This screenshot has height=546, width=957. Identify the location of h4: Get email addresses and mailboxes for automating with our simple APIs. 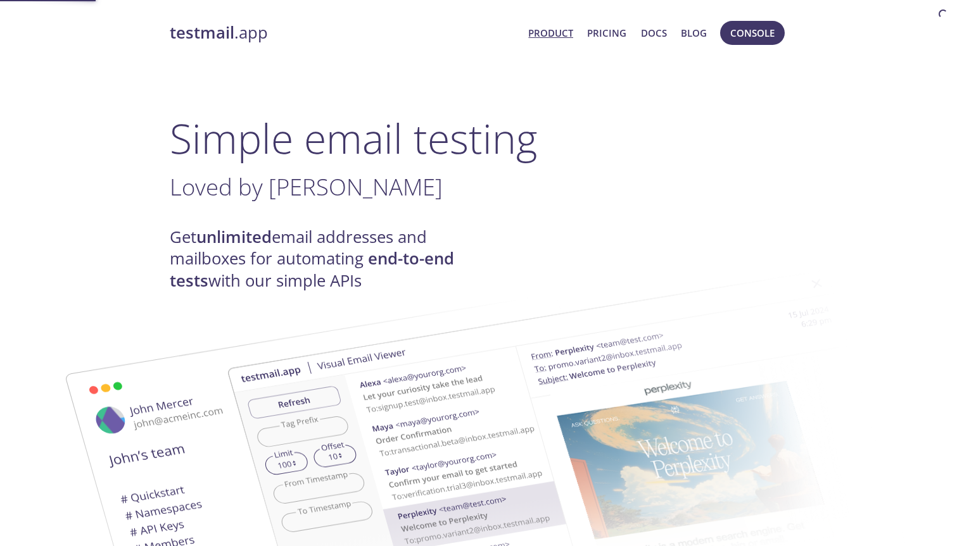
(324, 259).